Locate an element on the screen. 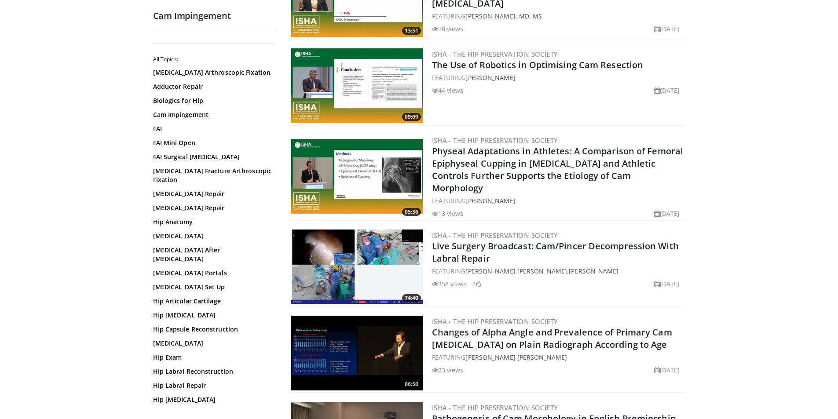 The image size is (838, 419). span: 05:36 is located at coordinates (411, 212).